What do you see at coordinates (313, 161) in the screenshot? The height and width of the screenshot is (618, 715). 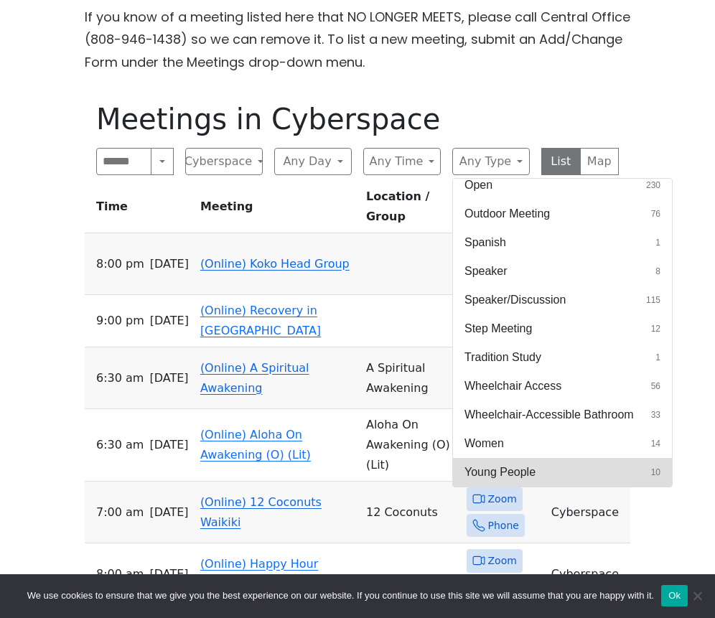 I see `button: Any Day` at bounding box center [313, 161].